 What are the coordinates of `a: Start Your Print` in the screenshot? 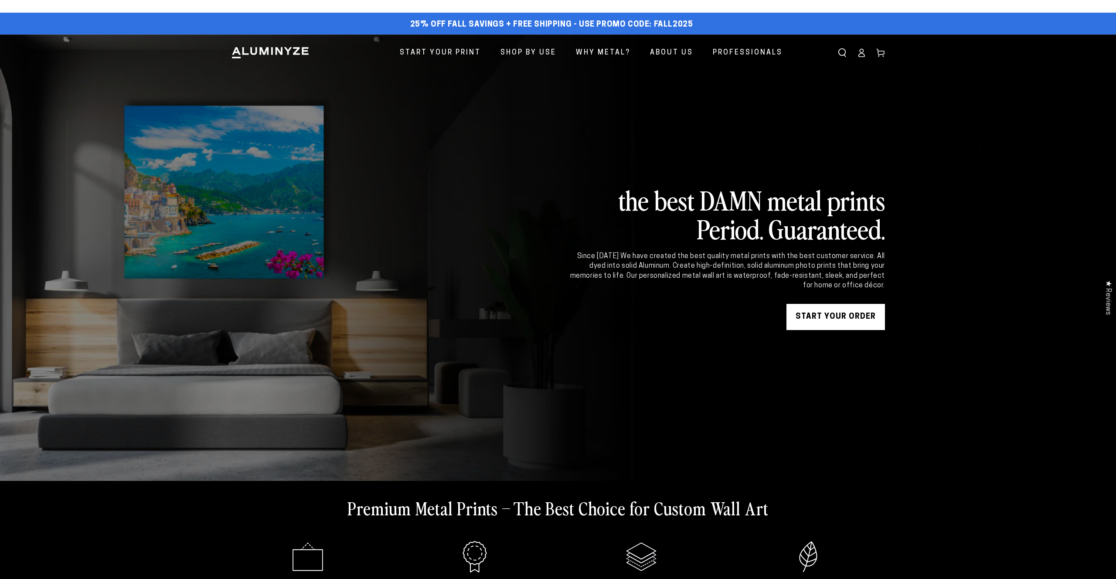 It's located at (440, 53).